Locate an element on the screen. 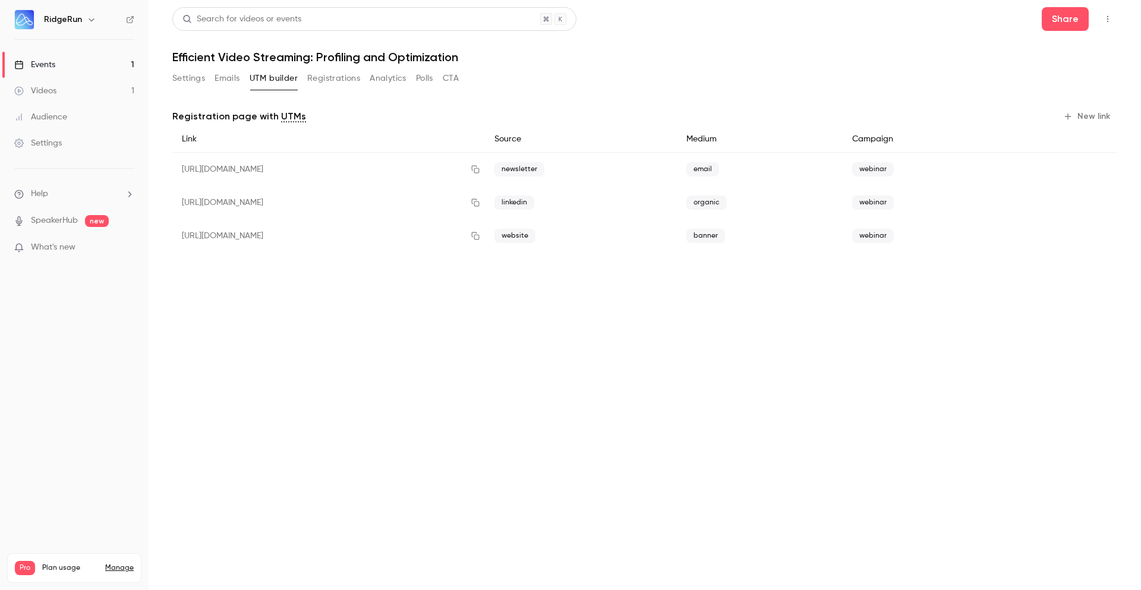  button: Settings is located at coordinates (188, 78).